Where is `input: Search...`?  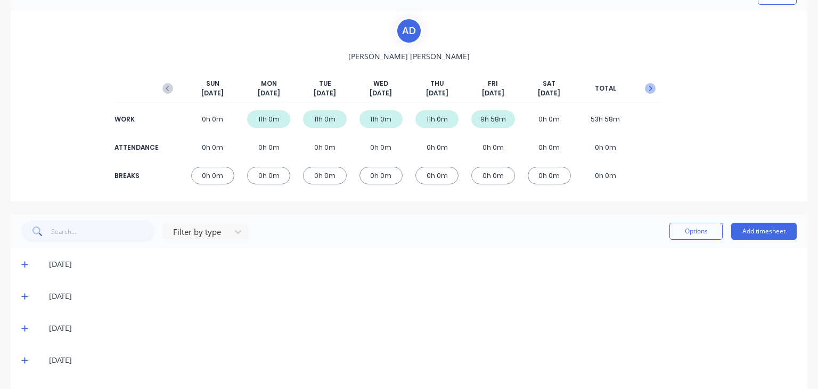
input: Search... is located at coordinates (103, 231).